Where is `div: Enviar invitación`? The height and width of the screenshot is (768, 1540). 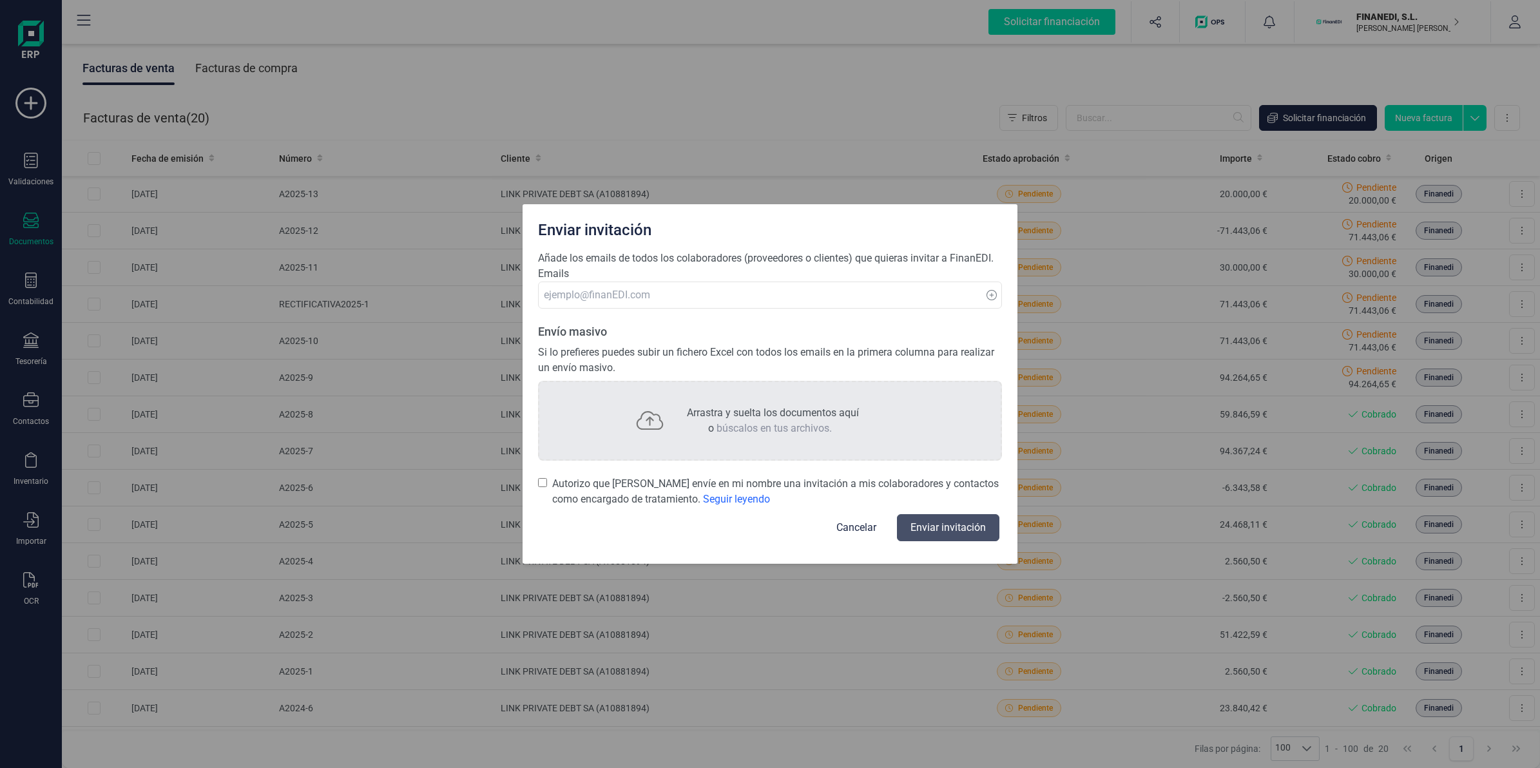
div: Enviar invitación is located at coordinates (770, 227).